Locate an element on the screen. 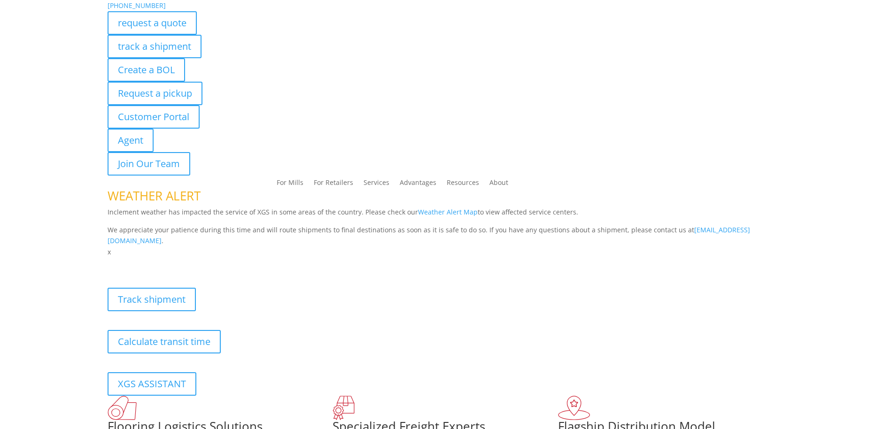 This screenshot has width=891, height=429. a: Services is located at coordinates (376, 185).